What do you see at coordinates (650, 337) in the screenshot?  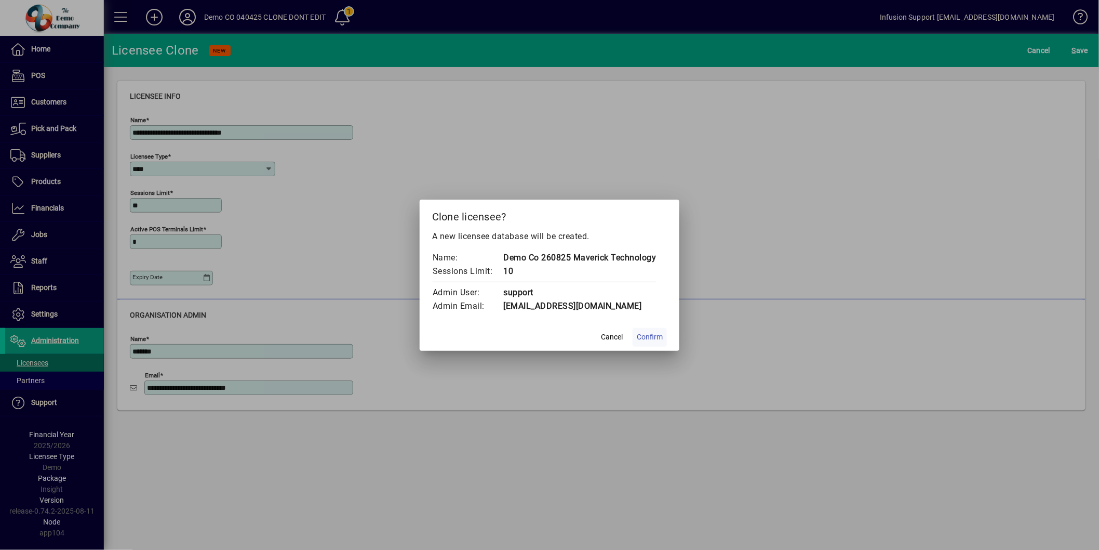 I see `span: Confirm` at bounding box center [650, 337].